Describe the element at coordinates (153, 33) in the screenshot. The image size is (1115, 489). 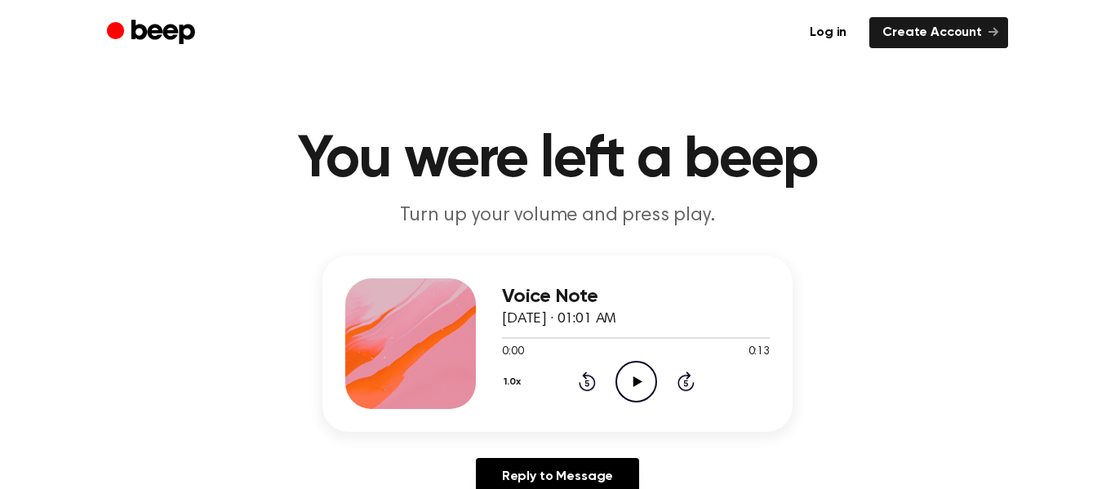
I see `a: Beep` at that location.